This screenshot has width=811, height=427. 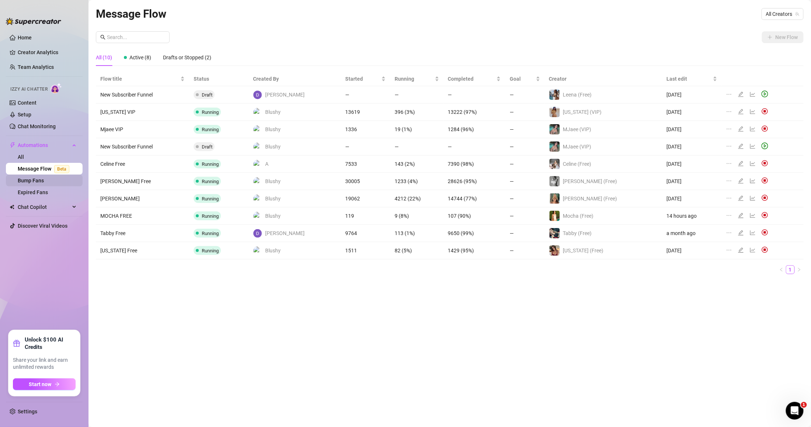 I want to click on span: 1, so click(x=804, y=405).